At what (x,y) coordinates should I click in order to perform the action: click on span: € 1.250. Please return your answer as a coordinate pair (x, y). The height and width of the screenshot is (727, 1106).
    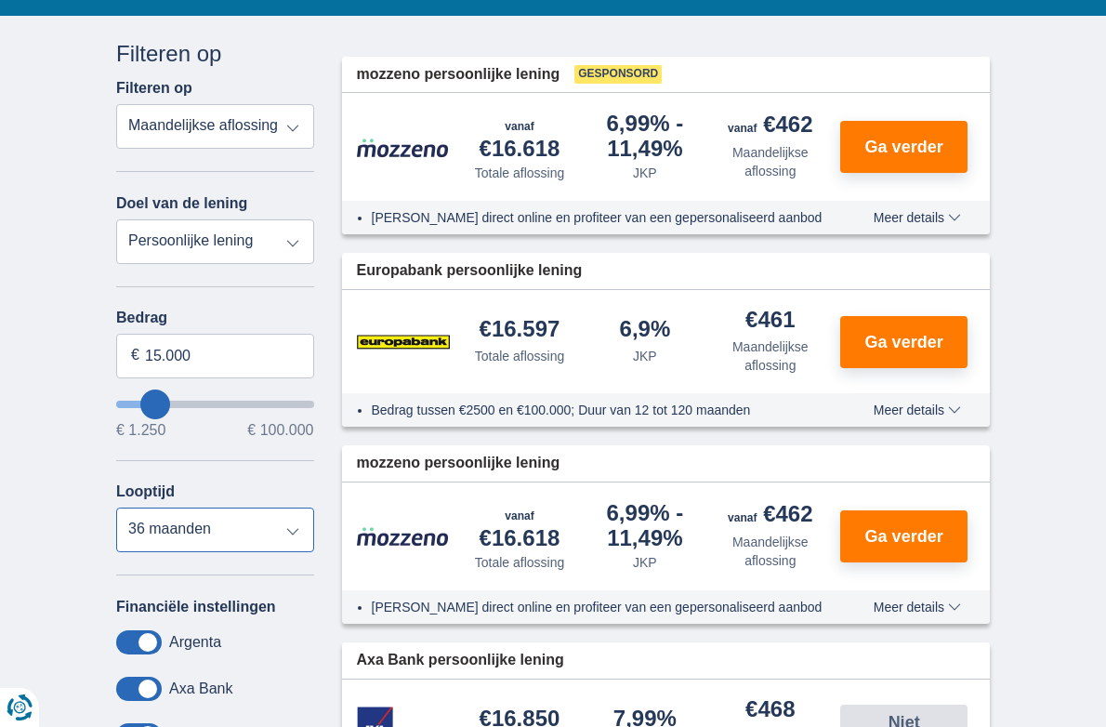
    Looking at the image, I should click on (140, 430).